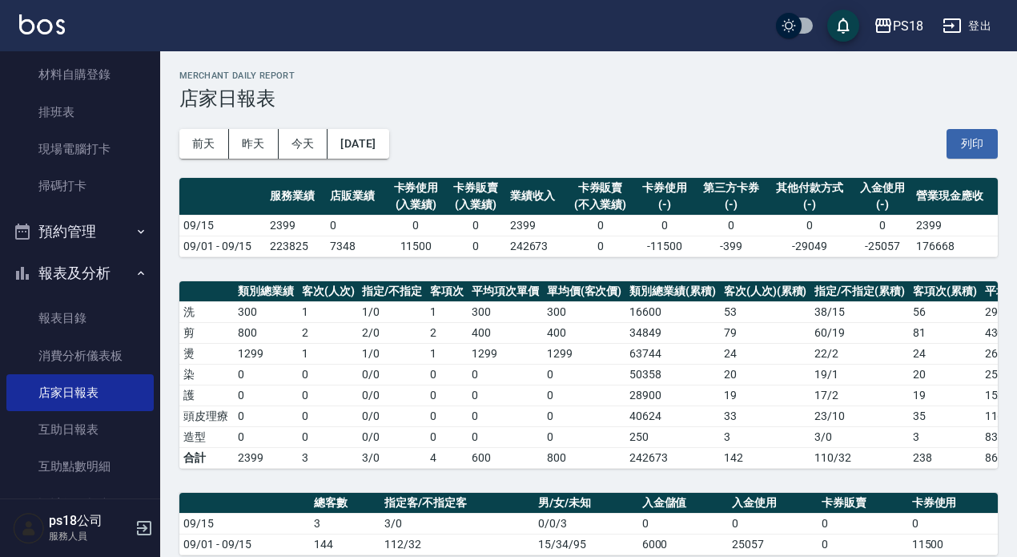 The width and height of the screenshot is (1017, 557). Describe the element at coordinates (600, 204) in the screenshot. I see `div: (不入業績)` at that location.